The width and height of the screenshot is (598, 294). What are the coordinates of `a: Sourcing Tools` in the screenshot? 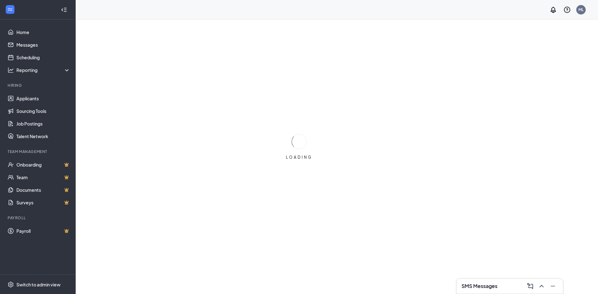 It's located at (43, 111).